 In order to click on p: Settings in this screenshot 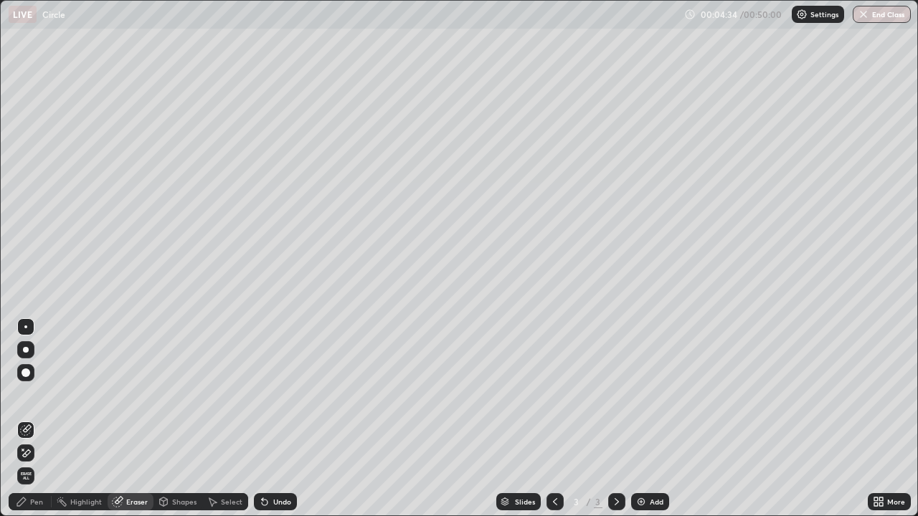, I will do `click(824, 14)`.